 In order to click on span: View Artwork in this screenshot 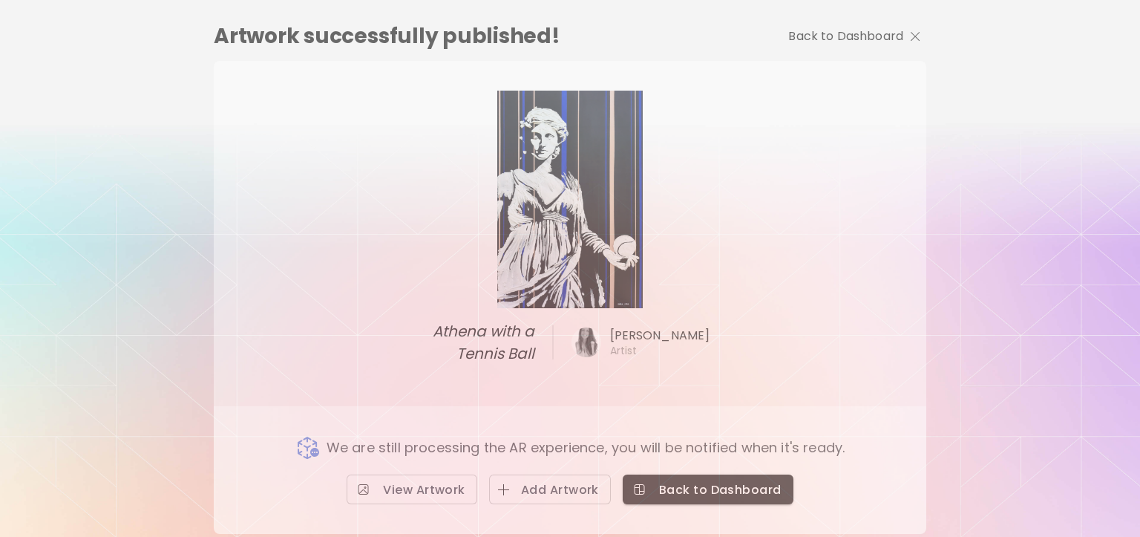, I will do `click(412, 489)`.